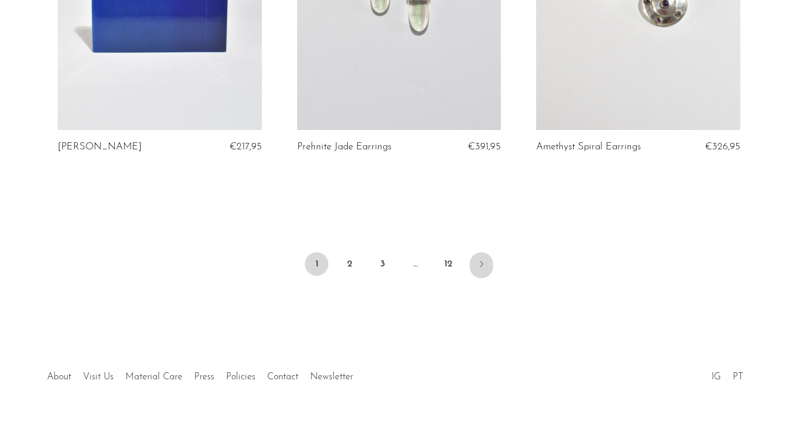 This screenshot has height=434, width=798. I want to click on a: Material Care, so click(154, 377).